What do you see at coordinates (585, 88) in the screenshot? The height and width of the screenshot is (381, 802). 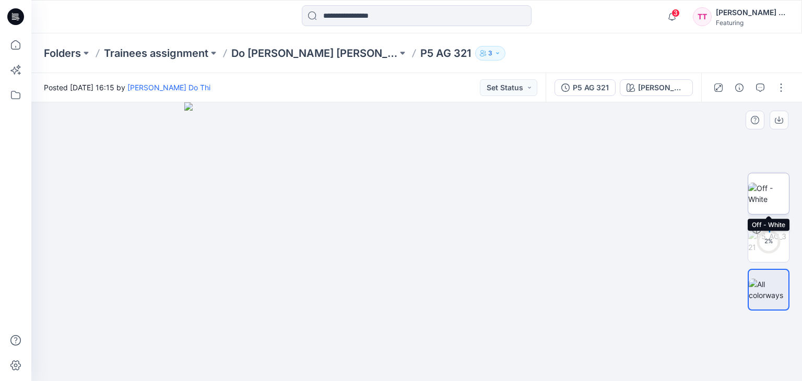 I see `button: P5 AG 321` at bounding box center [585, 88].